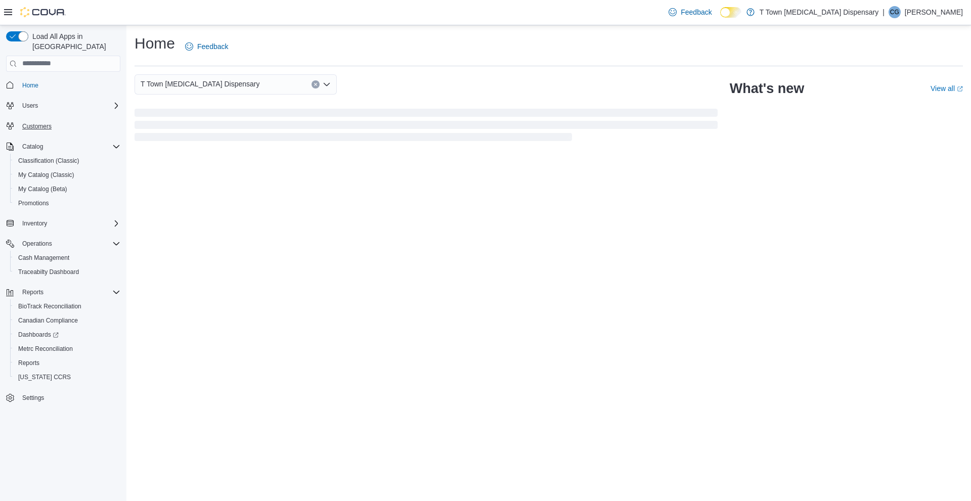 This screenshot has height=501, width=971. Describe the element at coordinates (67, 272) in the screenshot. I see `button: Traceabilty Dashboard` at that location.